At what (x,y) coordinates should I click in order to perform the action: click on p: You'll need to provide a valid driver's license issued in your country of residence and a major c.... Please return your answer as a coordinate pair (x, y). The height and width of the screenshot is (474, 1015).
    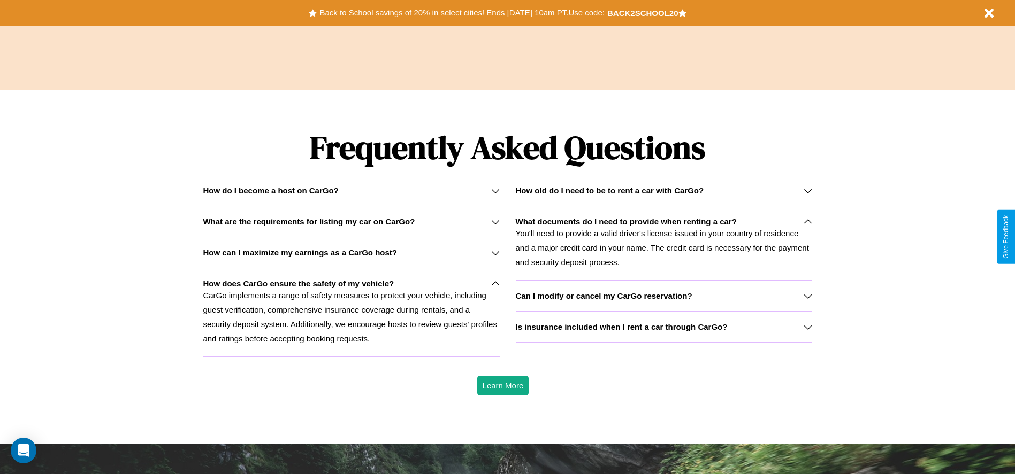
    Looking at the image, I should click on (664, 248).